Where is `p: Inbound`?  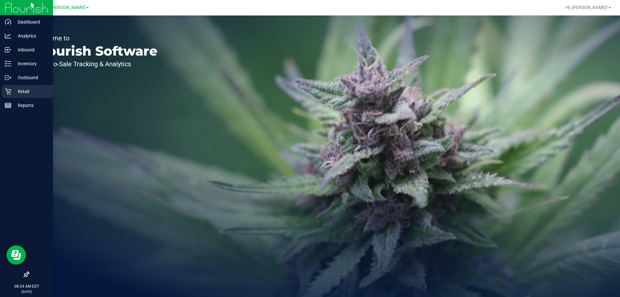
p: Inbound is located at coordinates (31, 50).